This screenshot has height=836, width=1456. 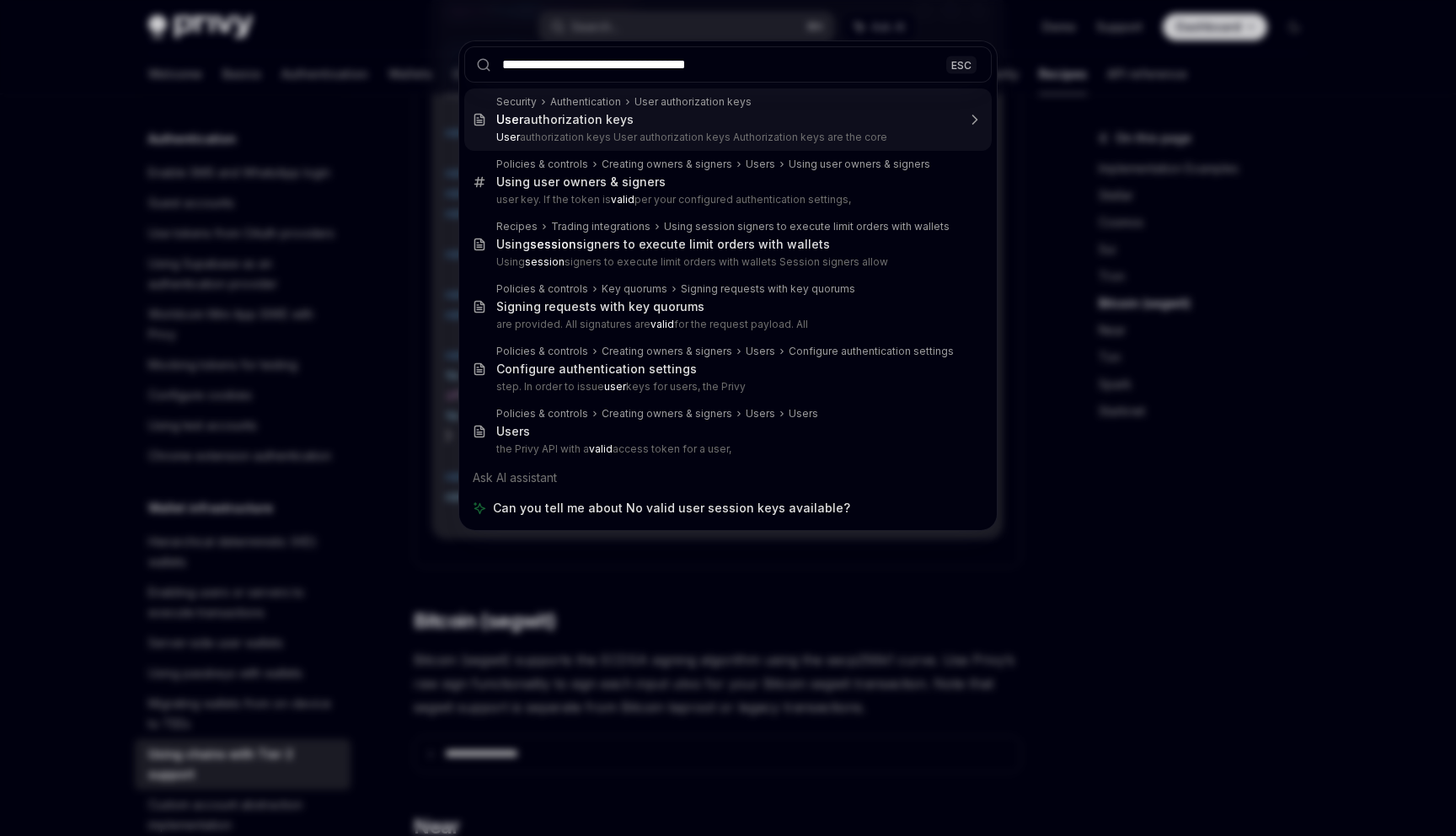 What do you see at coordinates (663, 244) in the screenshot?
I see `div: Using signers to execute limit orders with wallets` at bounding box center [663, 244].